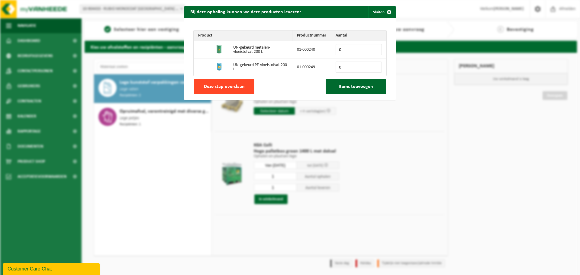 The height and width of the screenshot is (275, 580). Describe the element at coordinates (312, 50) in the screenshot. I see `td: 01-000240` at that location.